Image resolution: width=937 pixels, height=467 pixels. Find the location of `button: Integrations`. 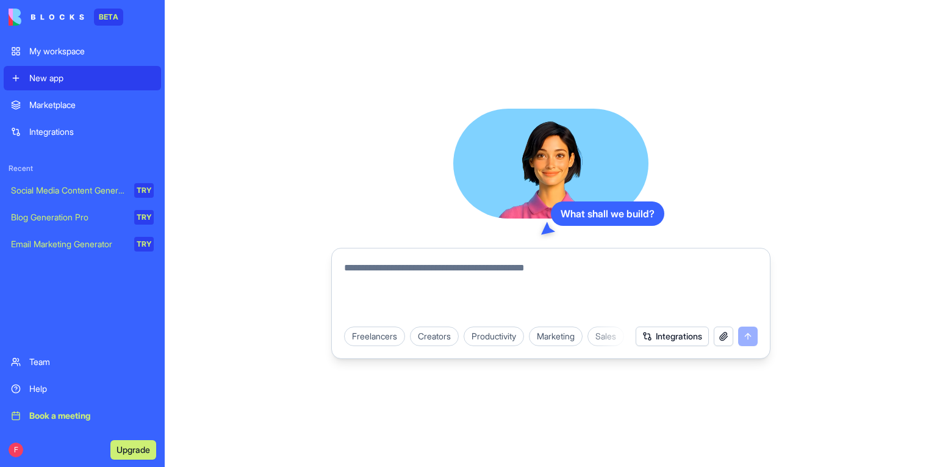

button: Integrations is located at coordinates (672, 336).